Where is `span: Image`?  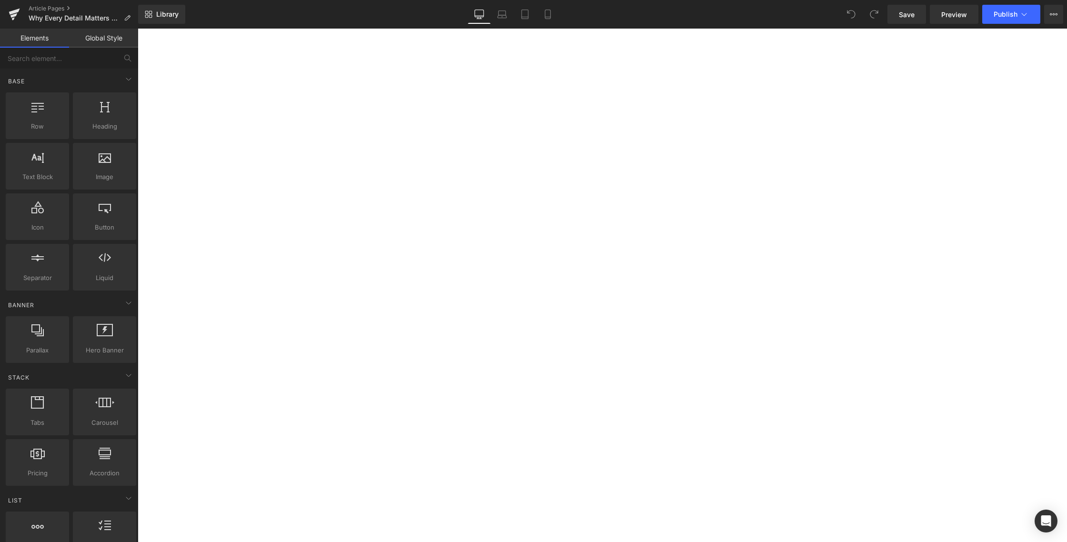
span: Image is located at coordinates (104, 177).